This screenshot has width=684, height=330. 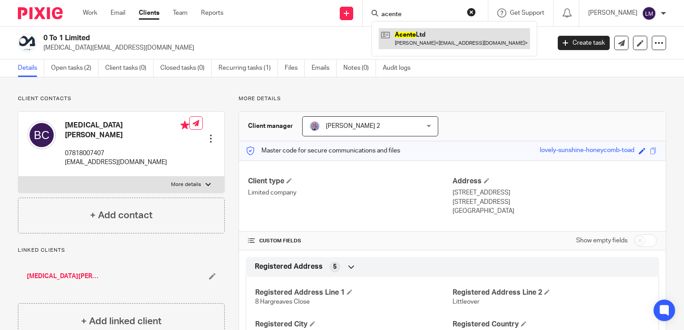 What do you see at coordinates (121, 321) in the screenshot?
I see `h4: + Add linked client` at bounding box center [121, 321].